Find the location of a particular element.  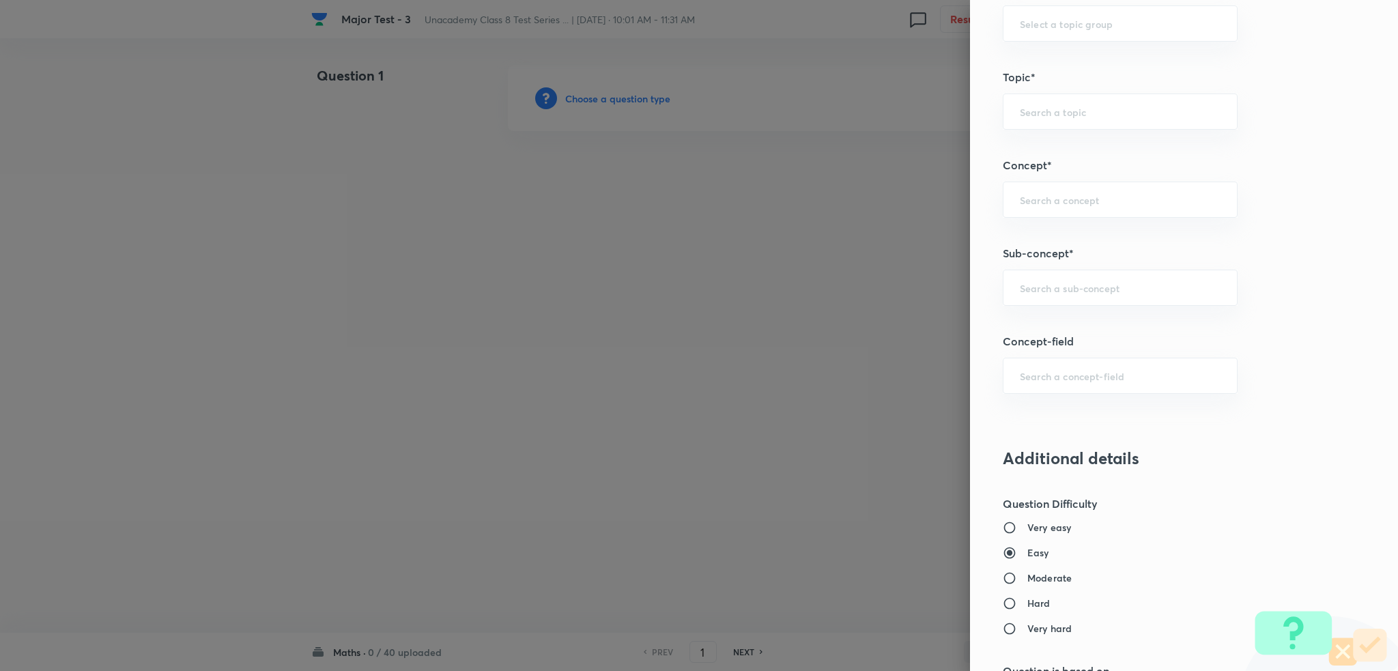

h5: Topic* is located at coordinates (1161, 77).